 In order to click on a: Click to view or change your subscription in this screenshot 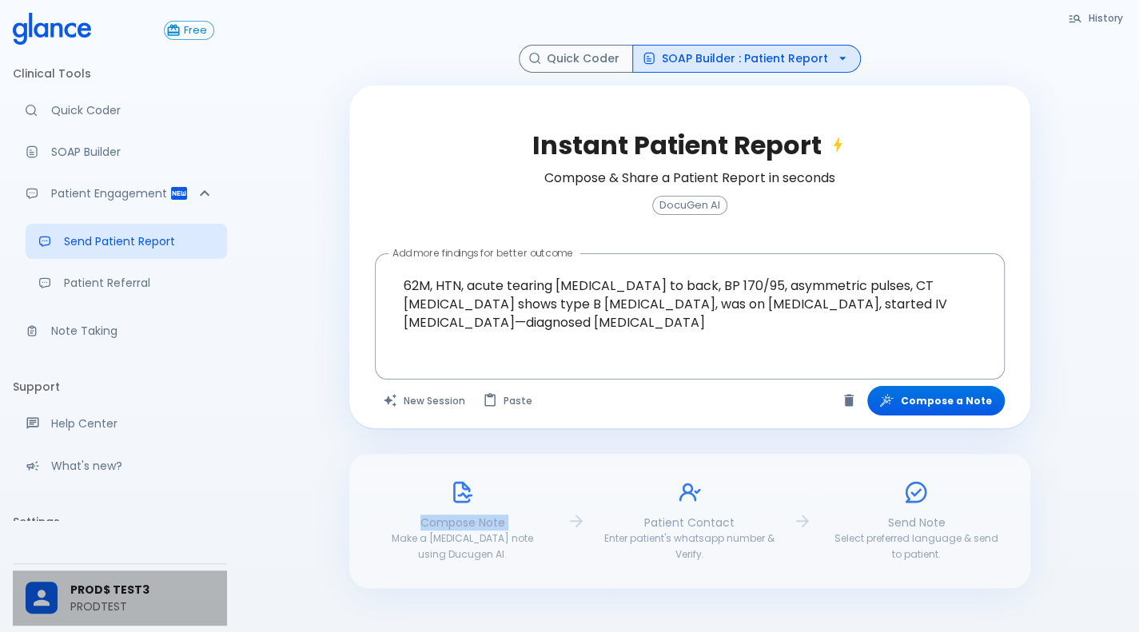, I will do `click(195, 30)`.